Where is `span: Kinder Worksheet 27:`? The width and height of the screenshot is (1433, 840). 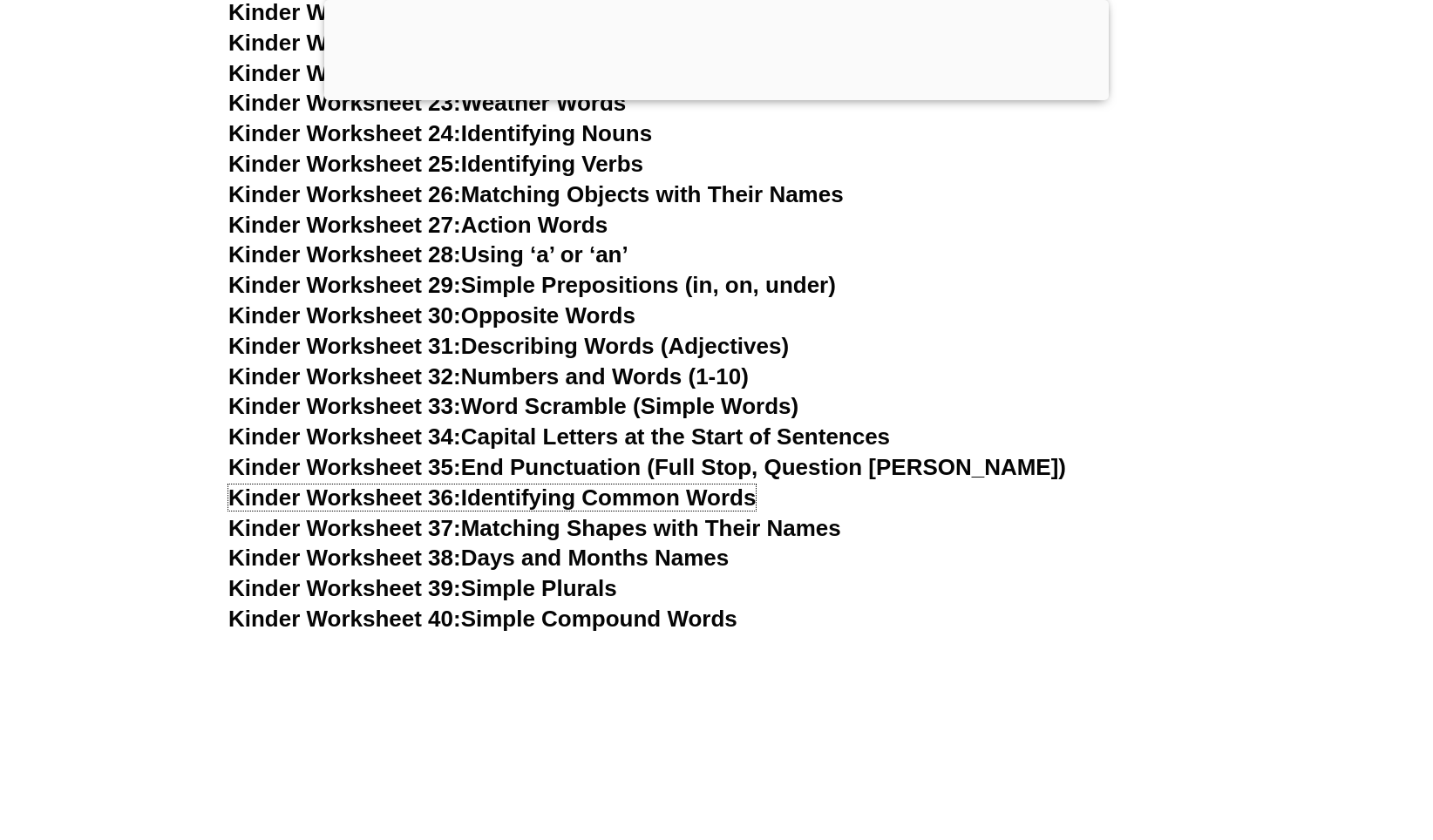 span: Kinder Worksheet 27: is located at coordinates (345, 224).